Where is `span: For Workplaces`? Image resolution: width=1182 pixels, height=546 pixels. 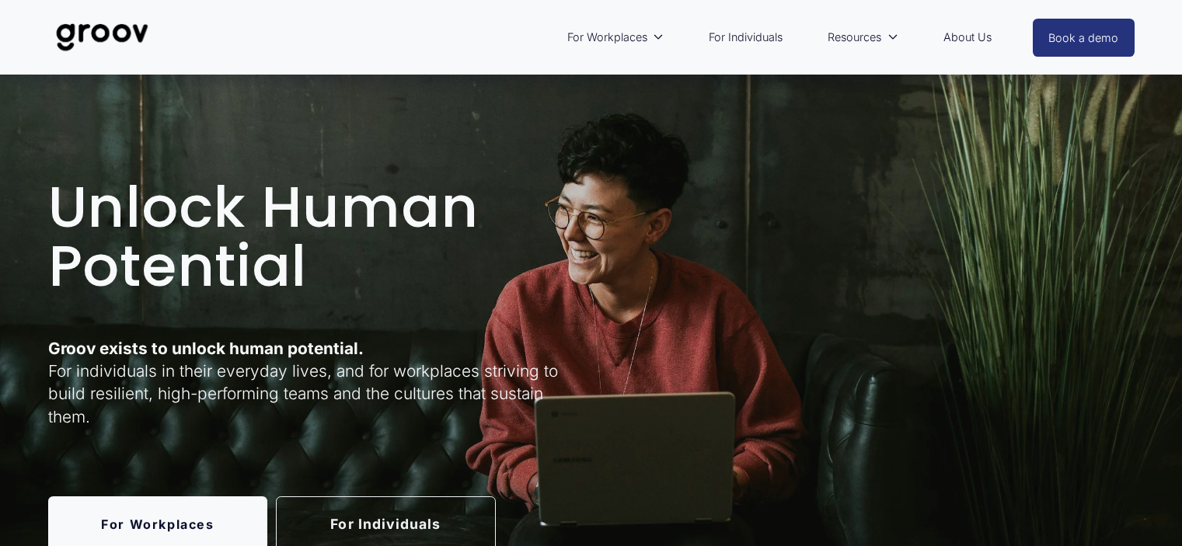 span: For Workplaces is located at coordinates (607, 37).